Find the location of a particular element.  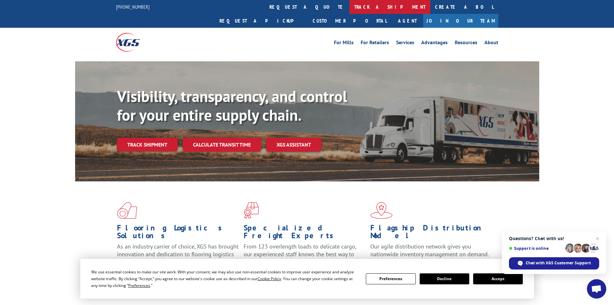

img: xgs-icon-flagship-distribution-model-red is located at coordinates (381, 210).